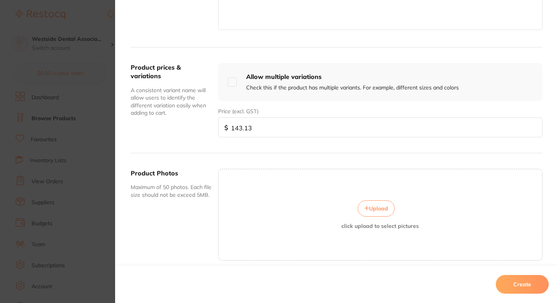 The width and height of the screenshot is (558, 303). I want to click on button: Upload, so click(376, 208).